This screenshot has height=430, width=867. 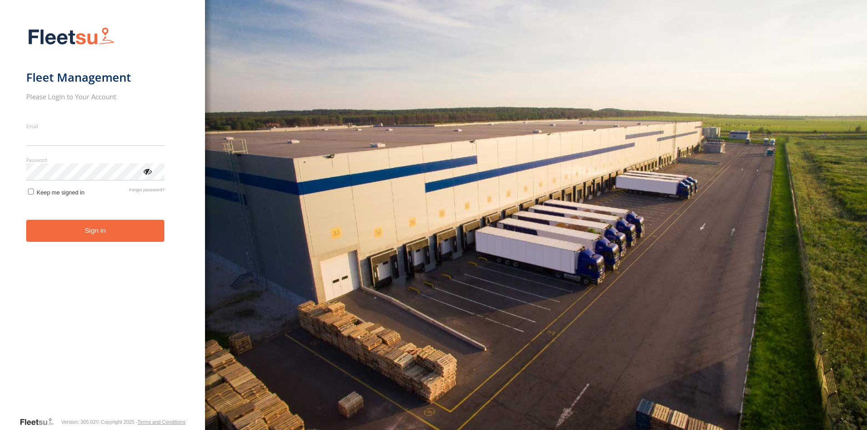 I want to click on div: Version: 305.02, so click(x=78, y=422).